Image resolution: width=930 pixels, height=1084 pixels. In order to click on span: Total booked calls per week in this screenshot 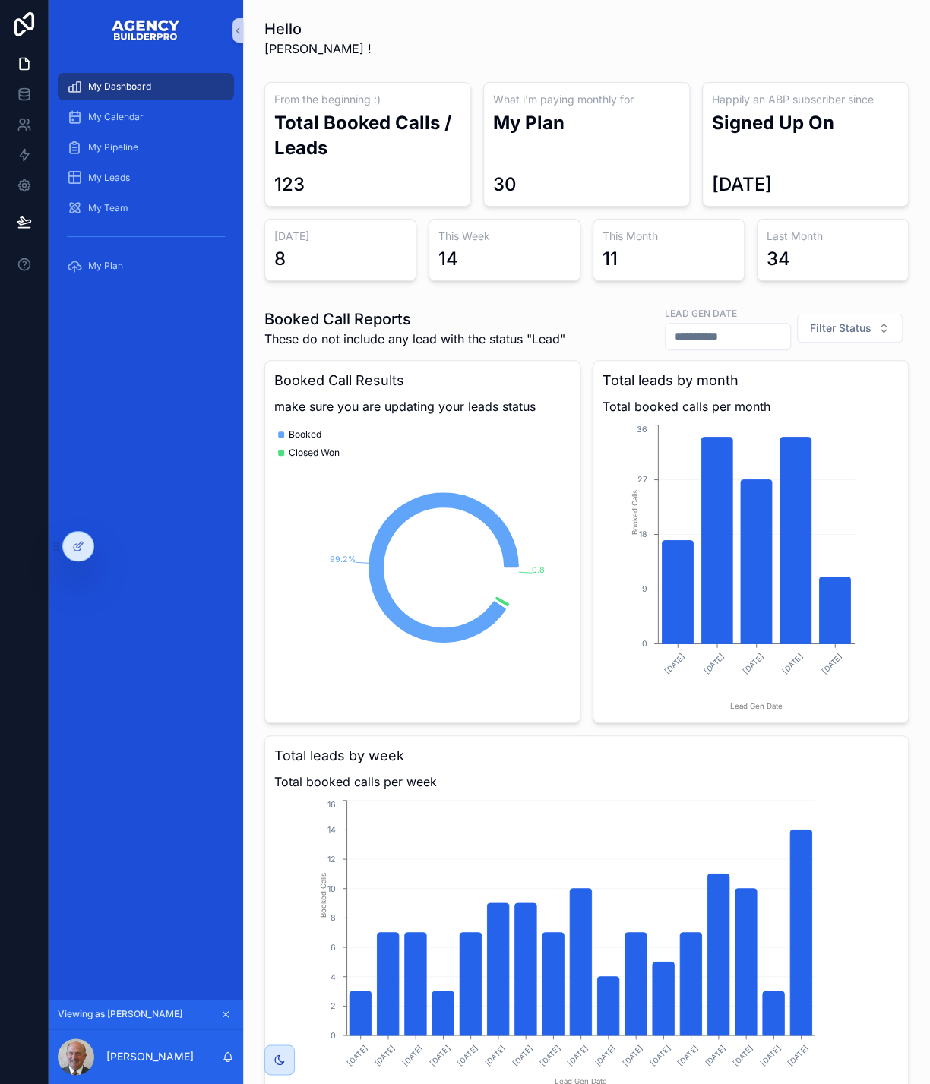, I will do `click(587, 782)`.